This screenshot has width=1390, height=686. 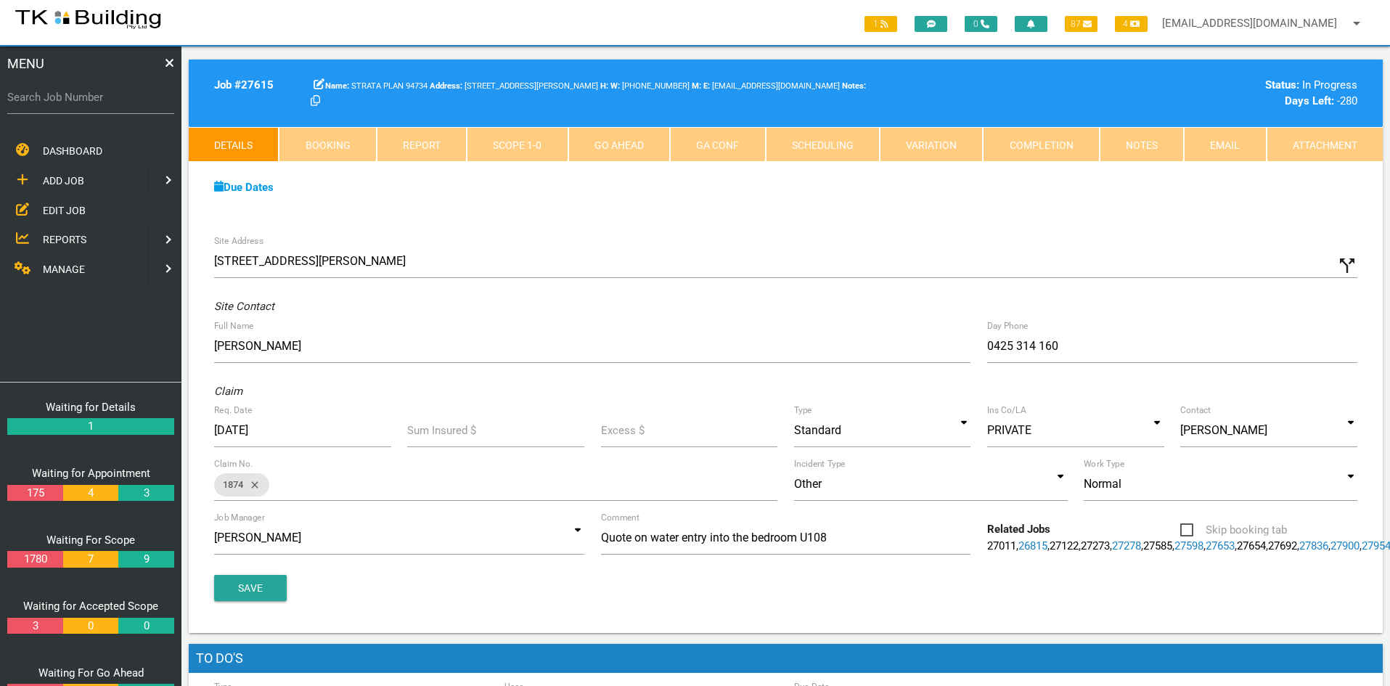 I want to click on b: Due Dates, so click(x=244, y=187).